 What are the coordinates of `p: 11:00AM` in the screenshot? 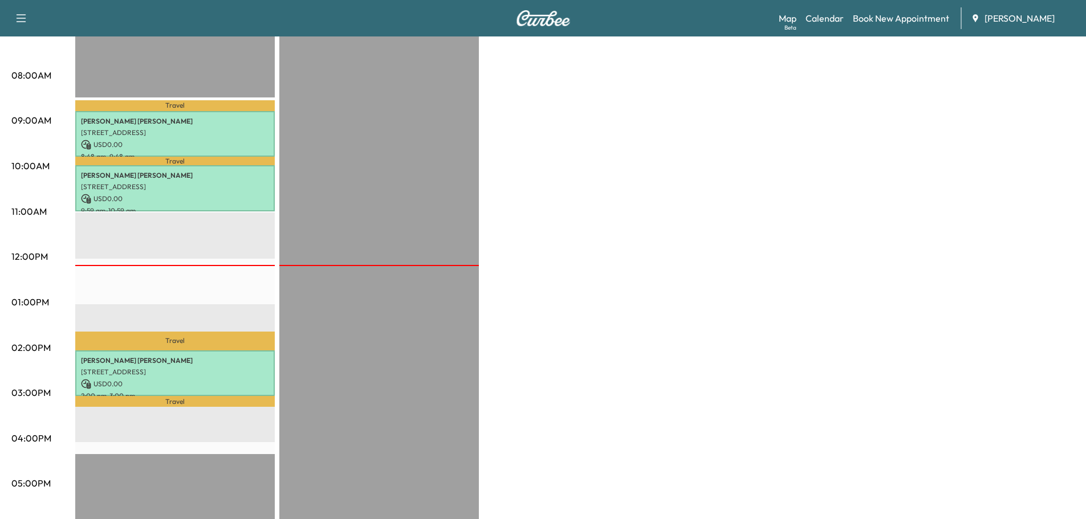 It's located at (29, 212).